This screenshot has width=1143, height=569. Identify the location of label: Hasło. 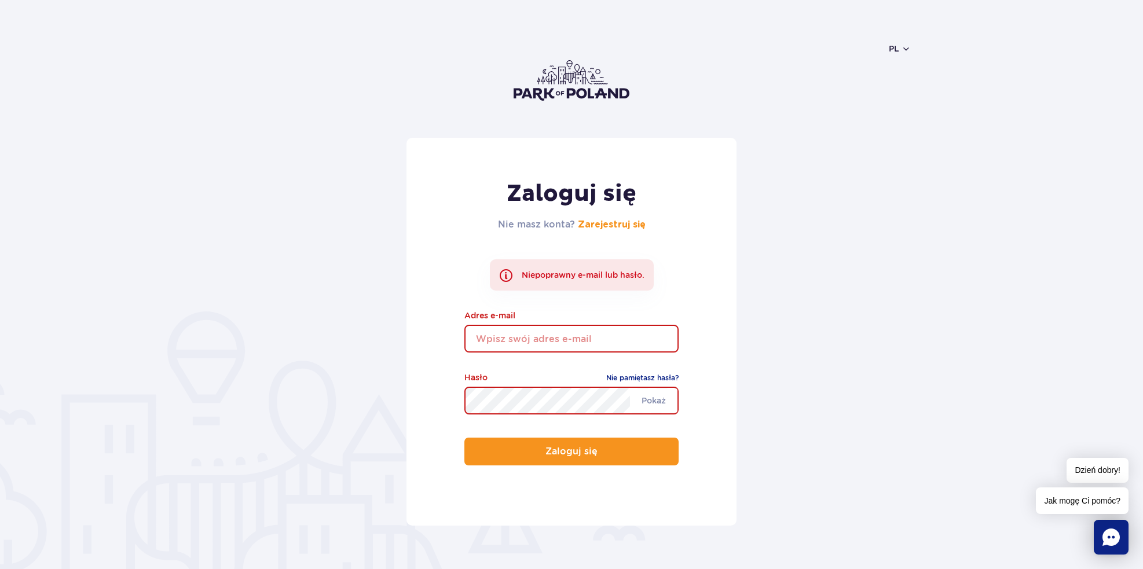
(476, 378).